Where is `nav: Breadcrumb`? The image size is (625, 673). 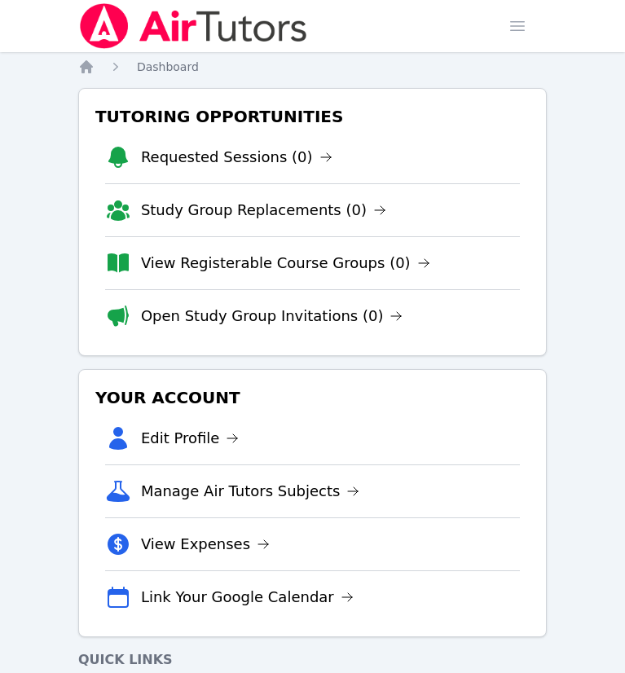 nav: Breadcrumb is located at coordinates (312, 67).